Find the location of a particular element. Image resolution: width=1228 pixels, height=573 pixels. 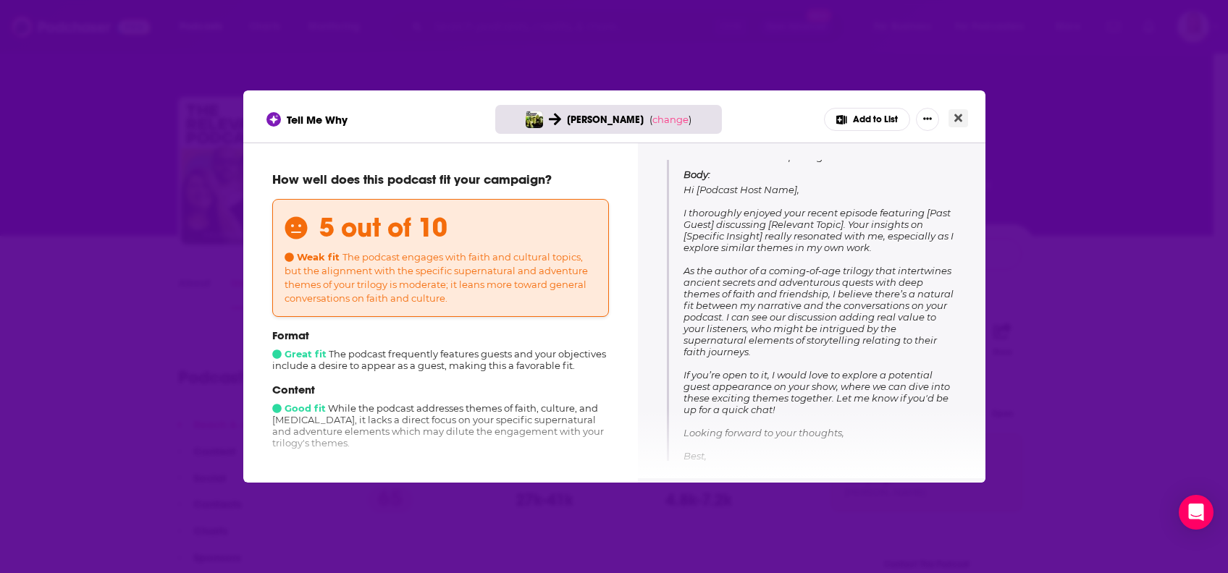

img: tell me why sparkle is located at coordinates (274, 119).